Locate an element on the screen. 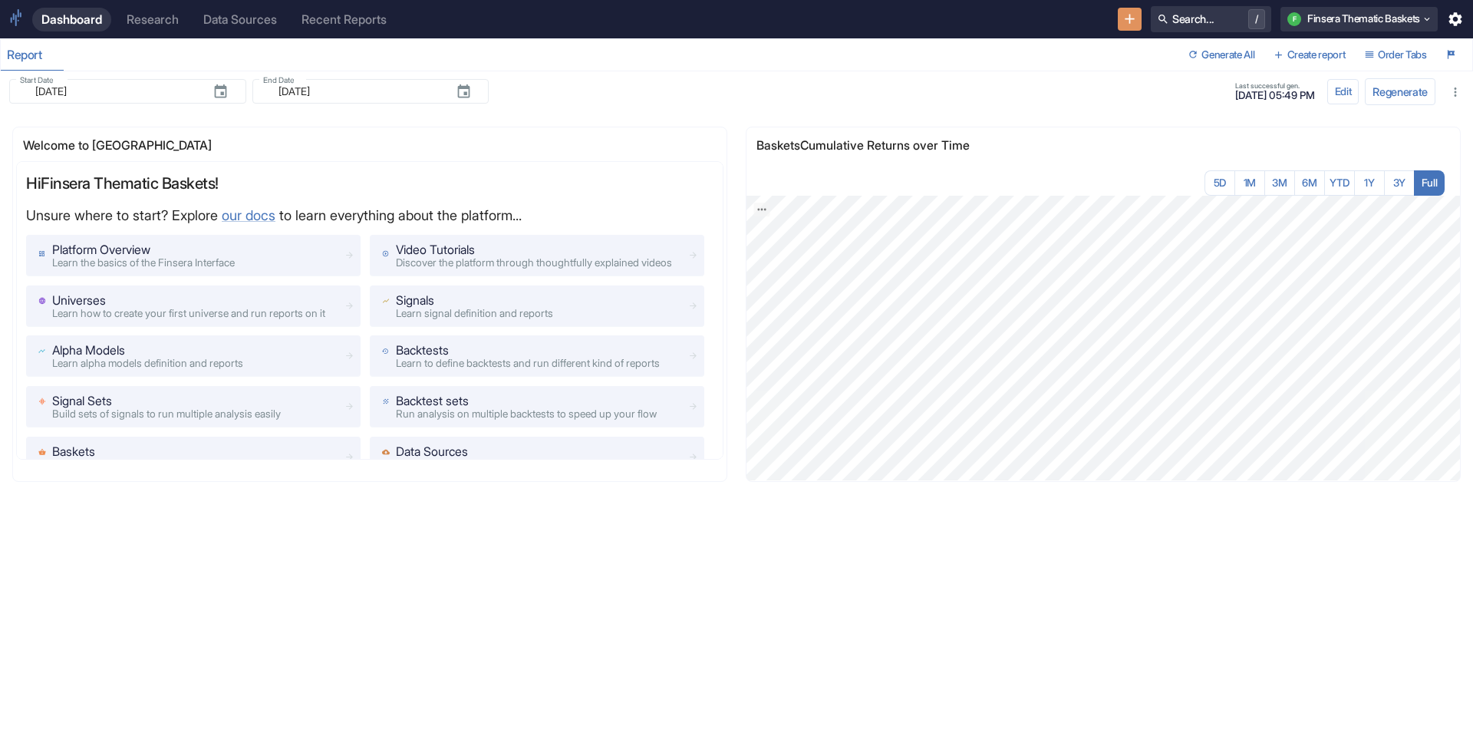  div: Recent Reports is located at coordinates (344, 19).